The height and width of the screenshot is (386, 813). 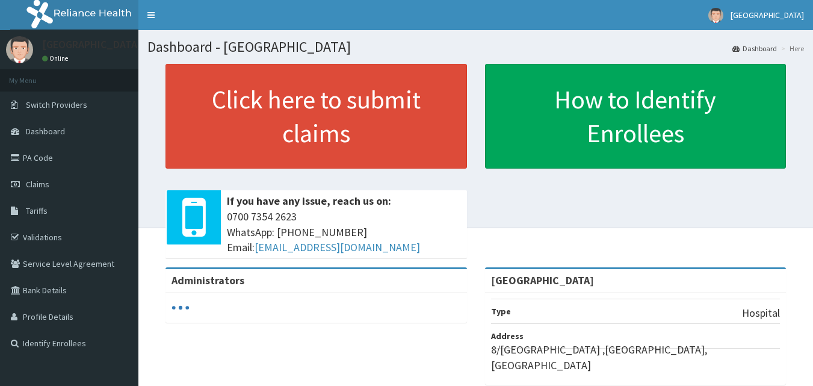 What do you see at coordinates (791, 48) in the screenshot?
I see `li: Here` at bounding box center [791, 48].